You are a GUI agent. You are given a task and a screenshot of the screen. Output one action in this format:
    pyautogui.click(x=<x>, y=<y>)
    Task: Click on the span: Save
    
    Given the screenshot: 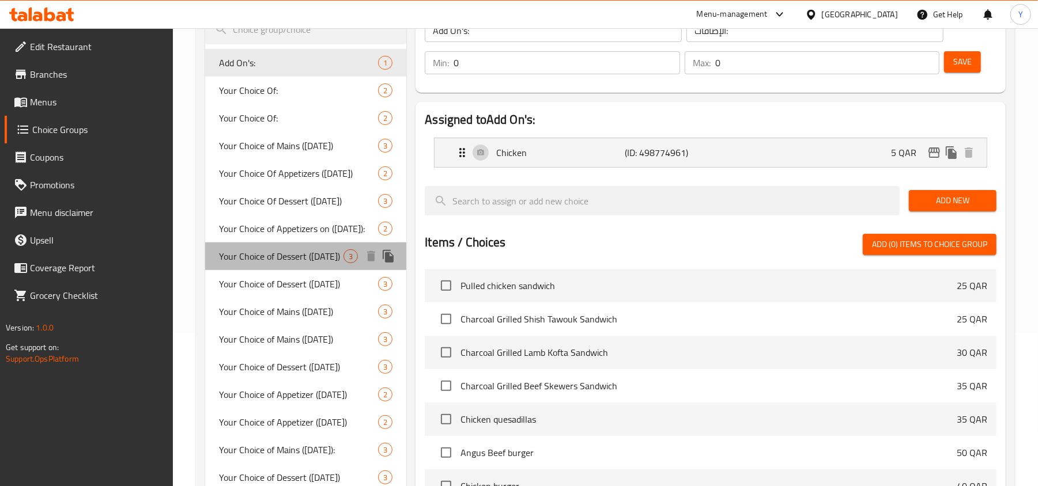 What is the action you would take?
    pyautogui.click(x=962, y=62)
    